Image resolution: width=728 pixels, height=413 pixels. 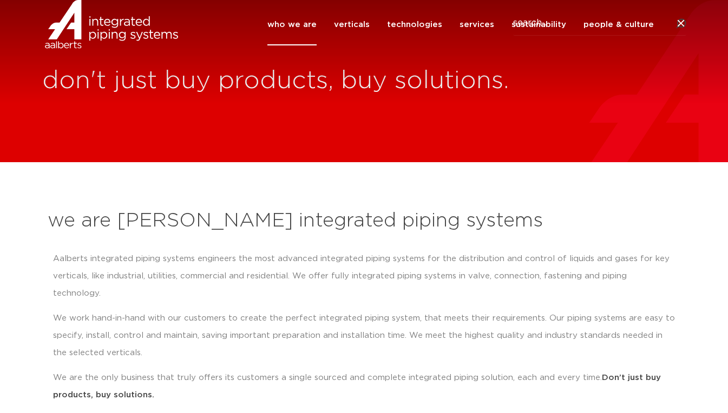 What do you see at coordinates (352, 24) in the screenshot?
I see `a: verticals` at bounding box center [352, 24].